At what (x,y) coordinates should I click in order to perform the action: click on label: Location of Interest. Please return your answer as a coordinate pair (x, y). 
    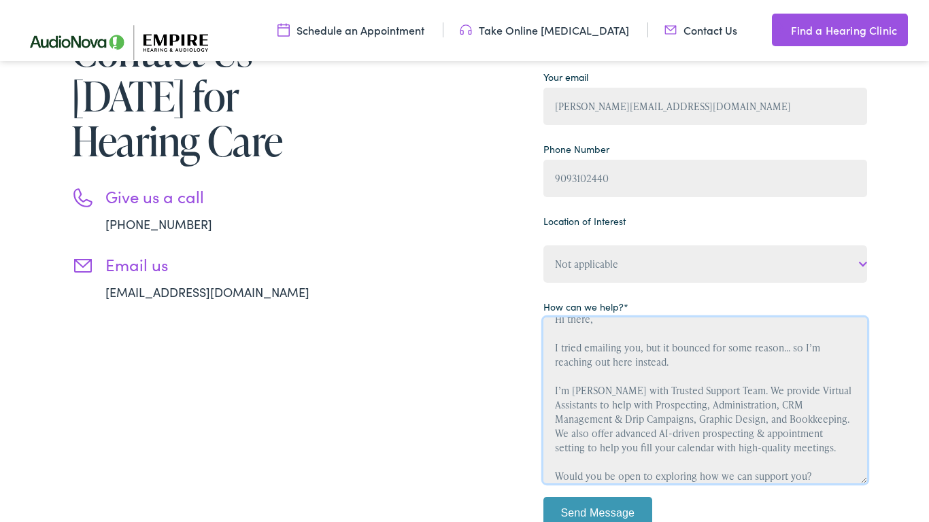
    Looking at the image, I should click on (584, 221).